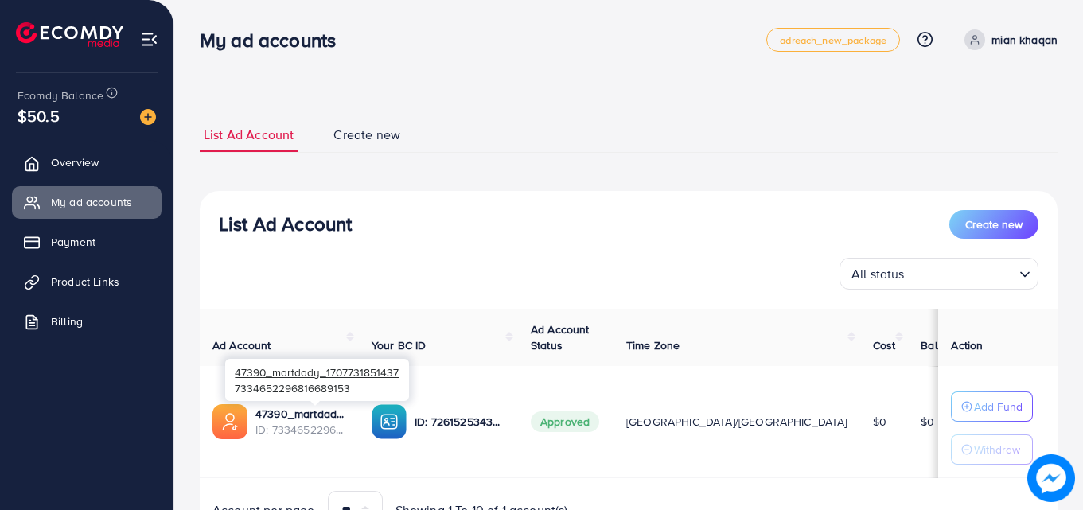 This screenshot has width=1083, height=510. I want to click on a: logo, so click(69, 34).